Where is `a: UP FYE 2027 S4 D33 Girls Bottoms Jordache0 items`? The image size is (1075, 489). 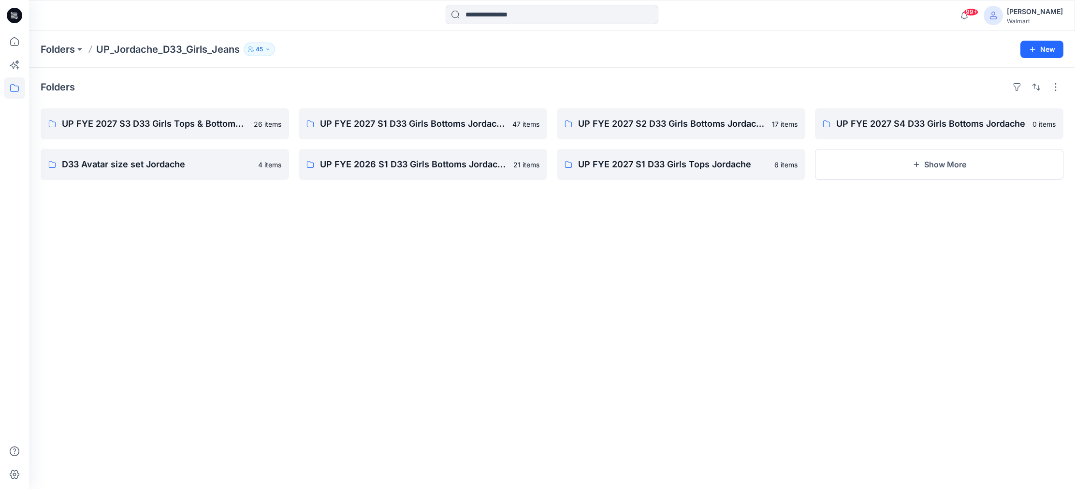 a: UP FYE 2027 S4 D33 Girls Bottoms Jordache0 items is located at coordinates (939, 124).